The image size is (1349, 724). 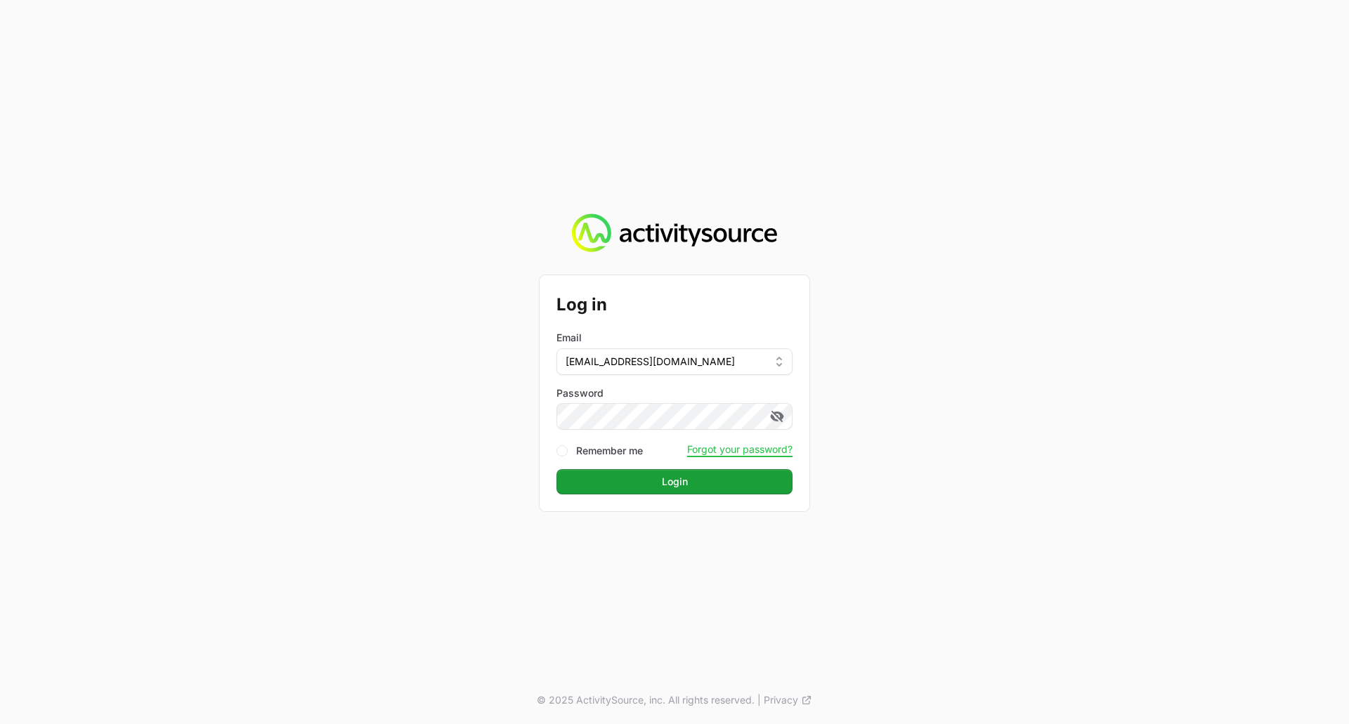 I want to click on label: Password, so click(x=675, y=394).